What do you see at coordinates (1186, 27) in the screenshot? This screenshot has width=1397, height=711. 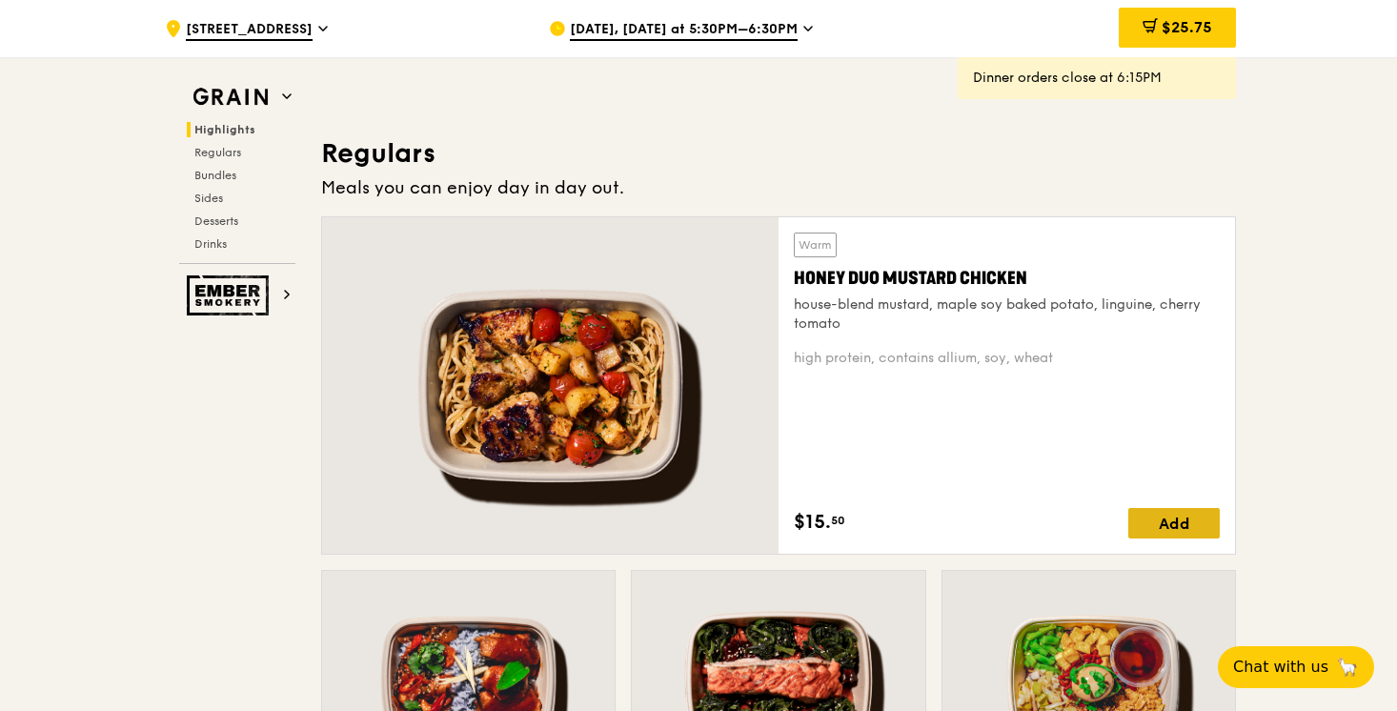 I see `span: $25.75` at bounding box center [1186, 27].